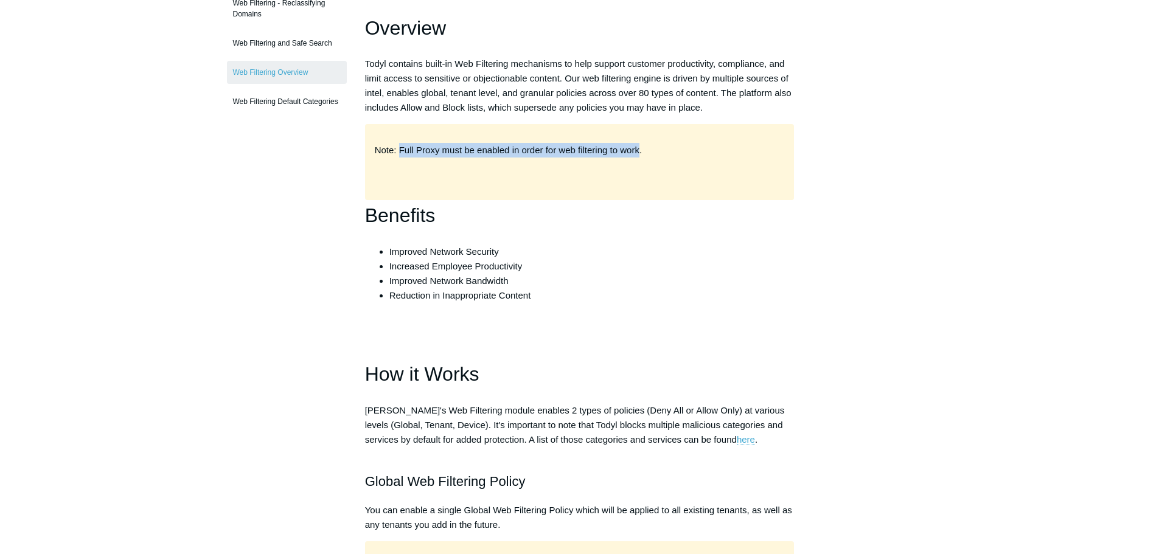  What do you see at coordinates (592, 281) in the screenshot?
I see `li: Improved Network Bandwidth` at bounding box center [592, 281].